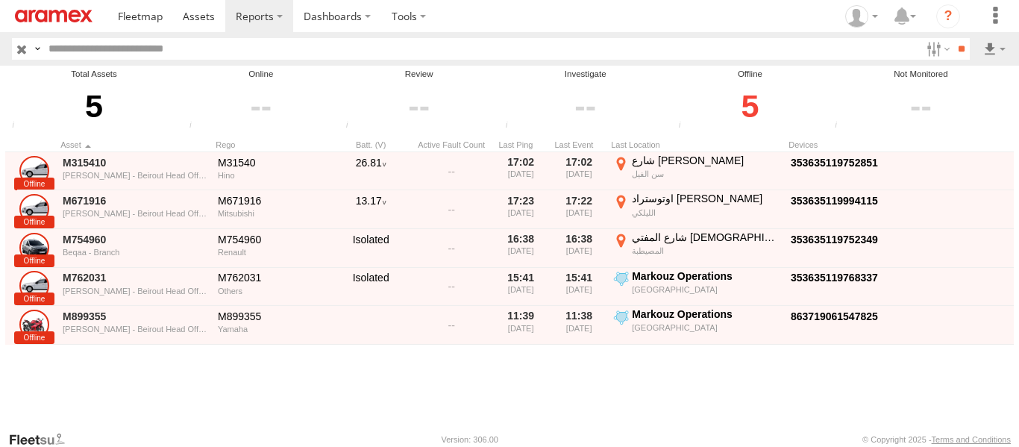  Describe the element at coordinates (371, 172) in the screenshot. I see `div: 26.81` at that location.